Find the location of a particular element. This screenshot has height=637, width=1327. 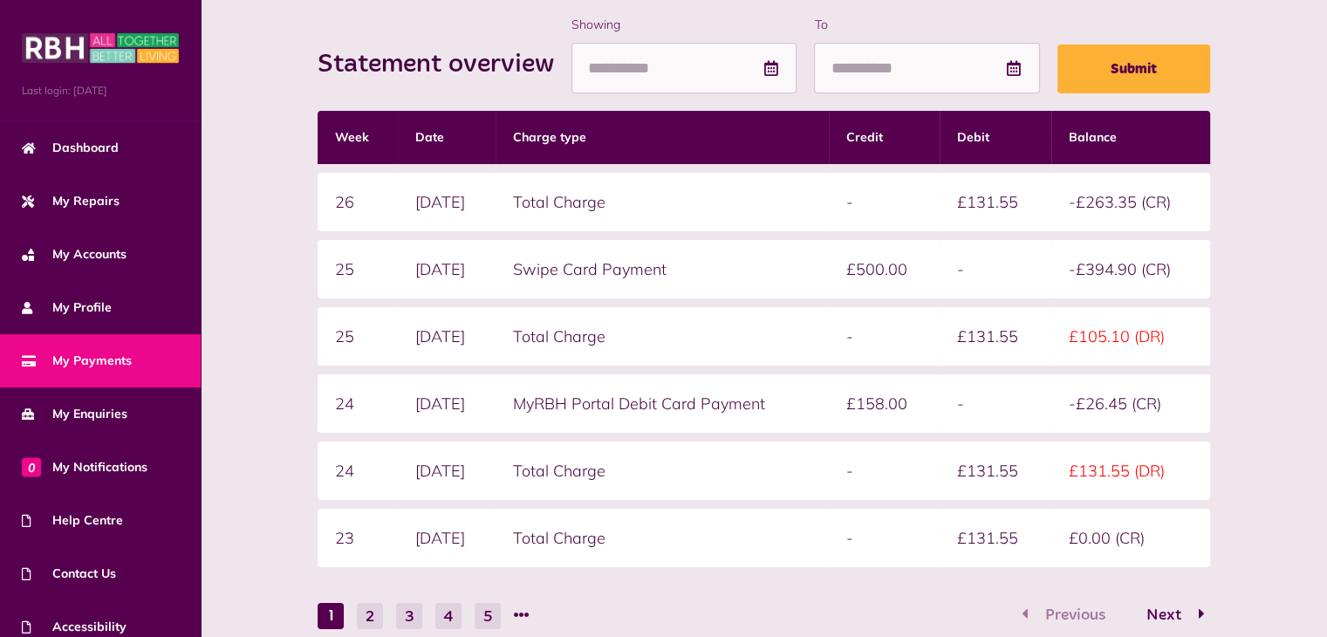

span: My Notifications is located at coordinates (85, 467).